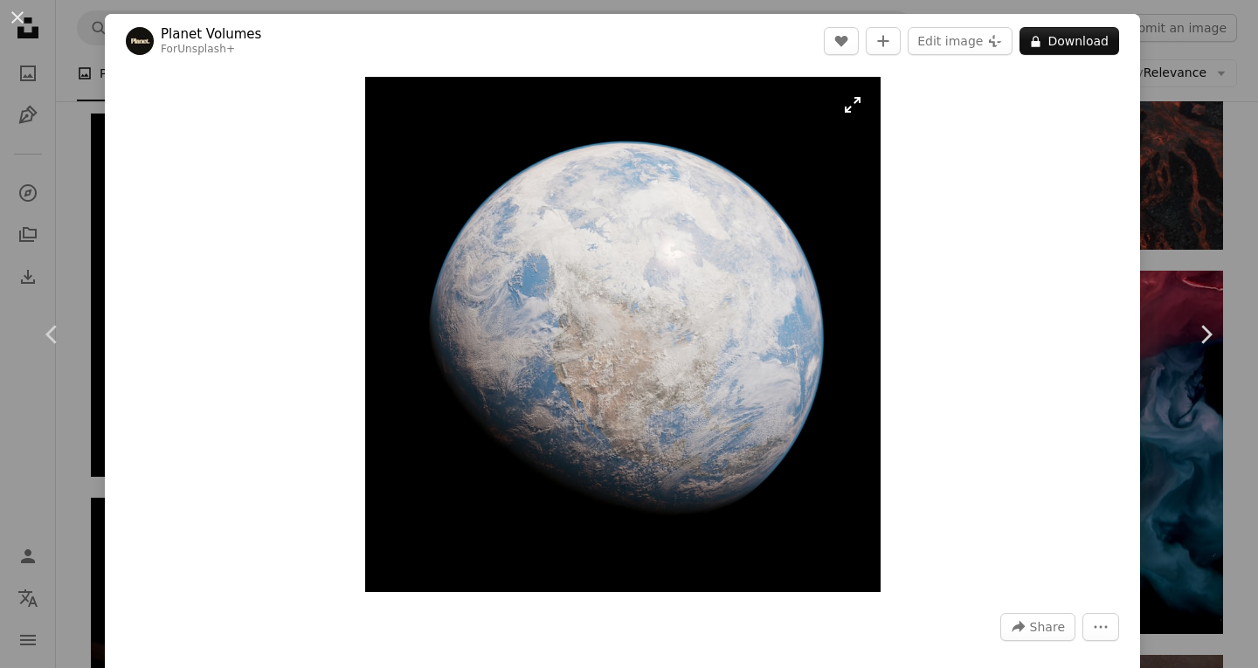 The height and width of the screenshot is (668, 1258). I want to click on button: Like, so click(841, 41).